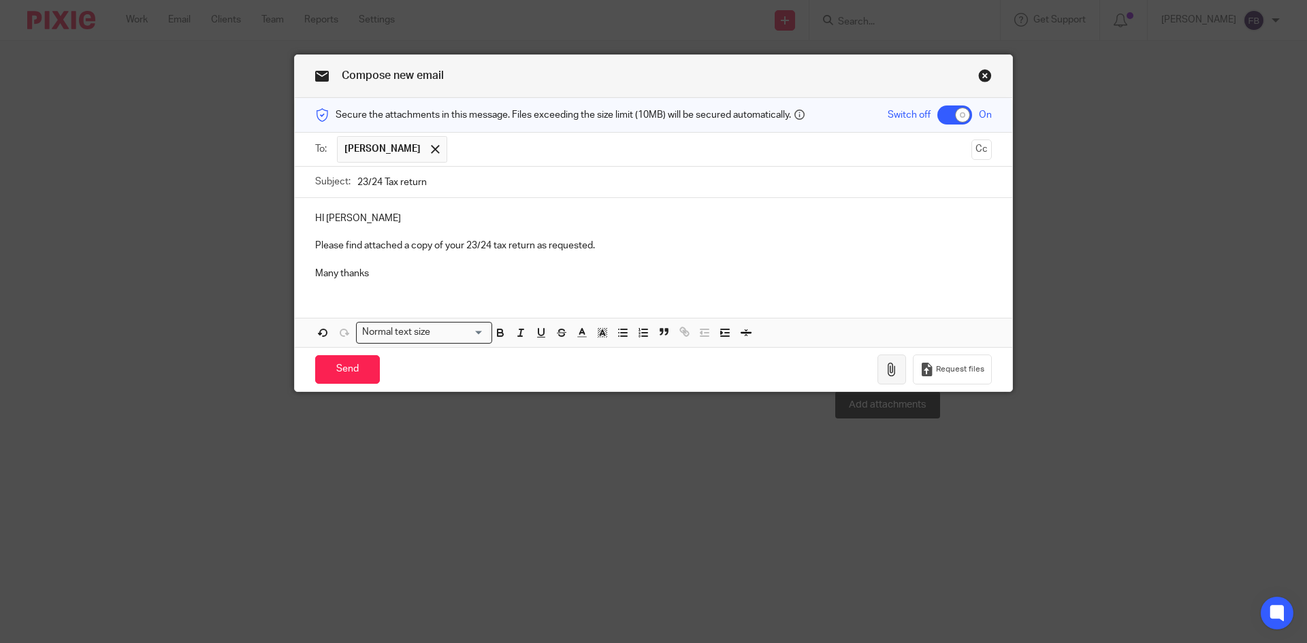 The width and height of the screenshot is (1307, 643). I want to click on a: Close this dialog window, so click(985, 78).